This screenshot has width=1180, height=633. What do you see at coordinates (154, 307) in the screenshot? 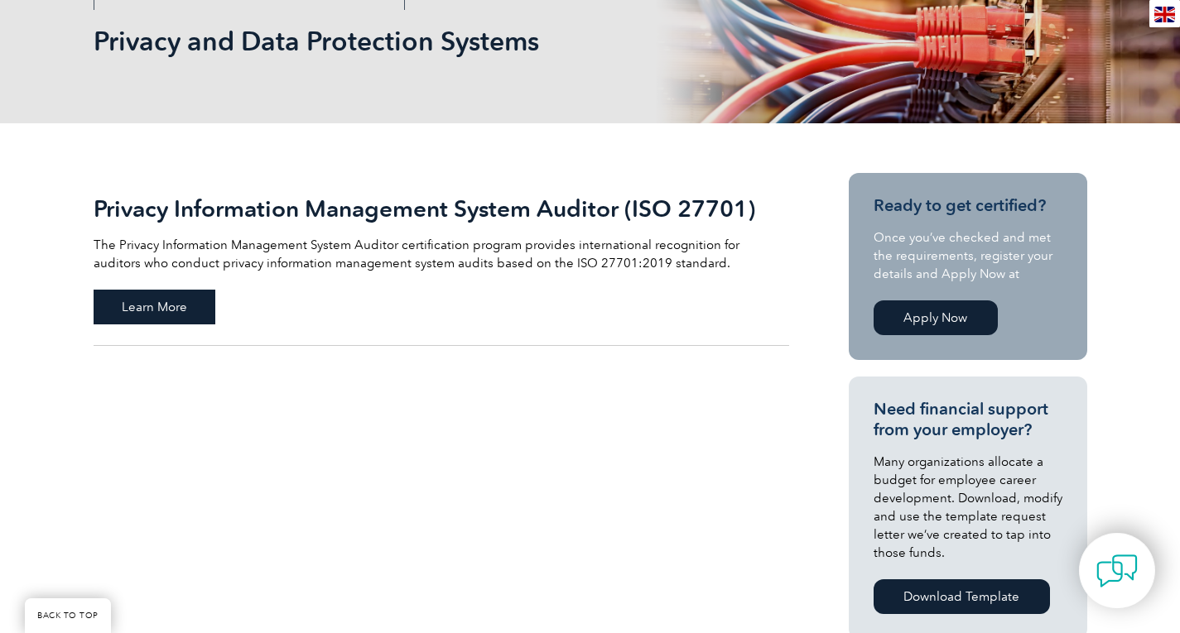
I see `span: Learn More` at bounding box center [154, 307].